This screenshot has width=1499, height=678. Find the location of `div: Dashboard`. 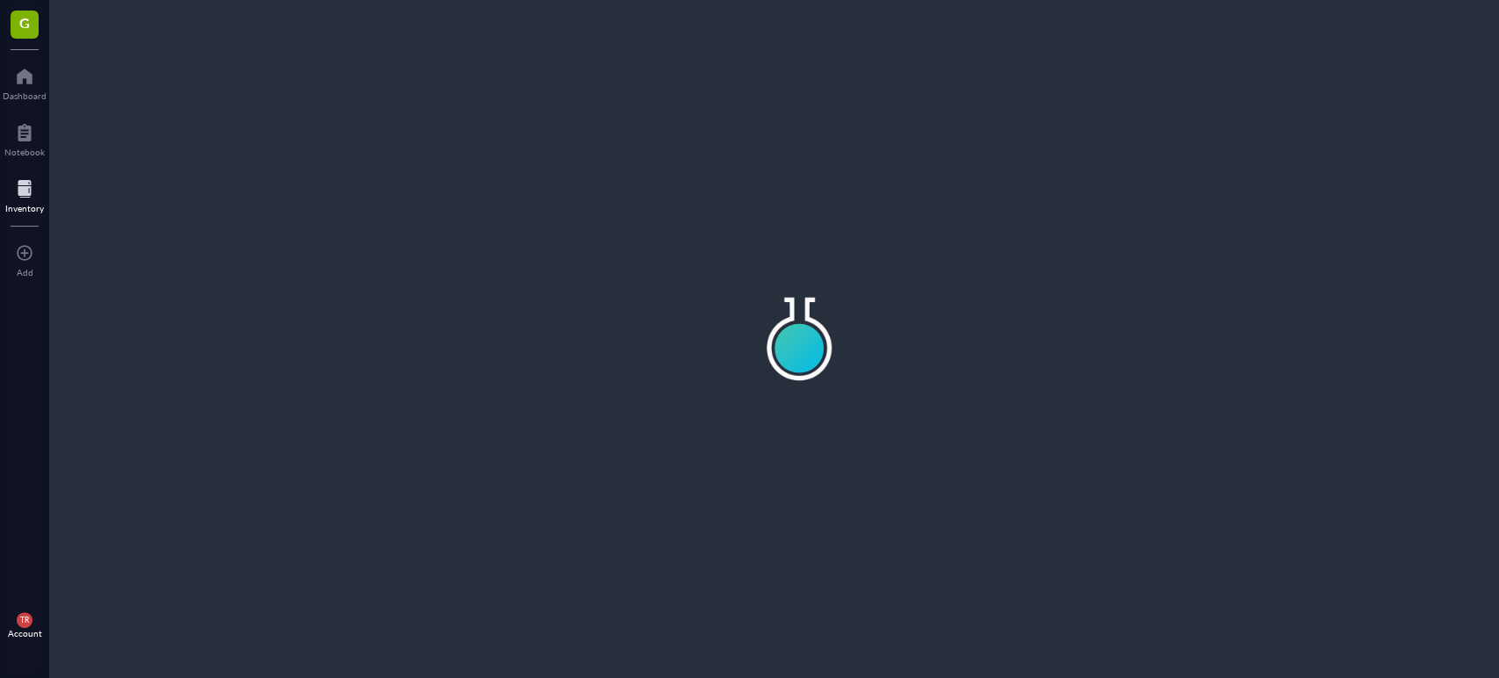

div: Dashboard is located at coordinates (25, 96).